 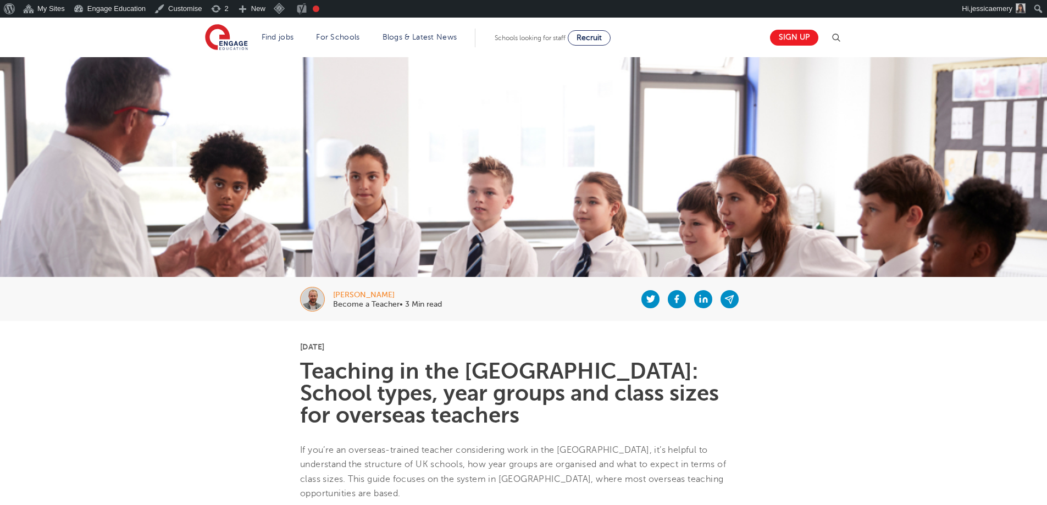 I want to click on img: Engage Education, so click(x=226, y=38).